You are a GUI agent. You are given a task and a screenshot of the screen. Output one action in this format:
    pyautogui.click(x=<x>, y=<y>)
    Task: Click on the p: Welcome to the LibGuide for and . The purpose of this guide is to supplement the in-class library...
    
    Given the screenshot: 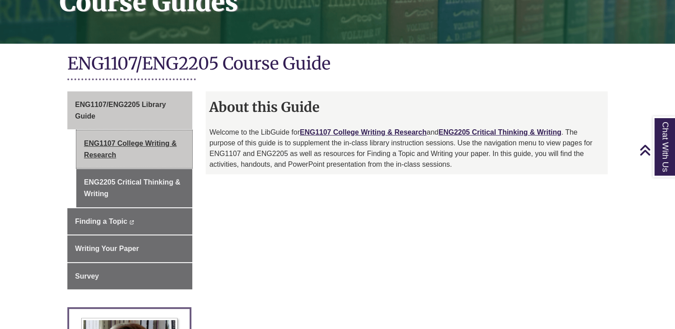 What is the action you would take?
    pyautogui.click(x=407, y=149)
    